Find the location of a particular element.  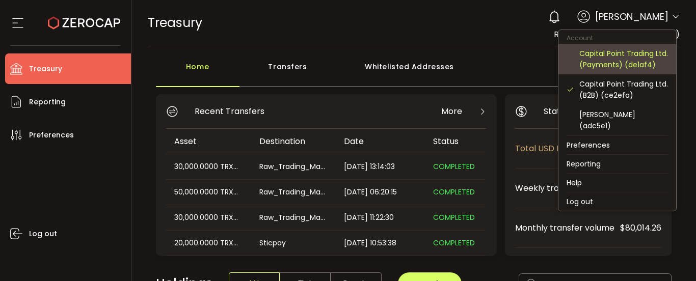

div: Asset is located at coordinates (208, 141).